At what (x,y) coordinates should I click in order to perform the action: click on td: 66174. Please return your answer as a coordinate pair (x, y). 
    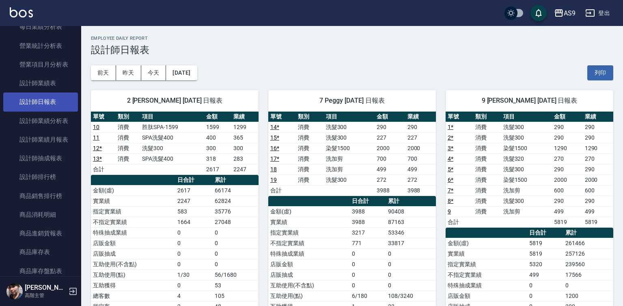
    Looking at the image, I should click on (235, 190).